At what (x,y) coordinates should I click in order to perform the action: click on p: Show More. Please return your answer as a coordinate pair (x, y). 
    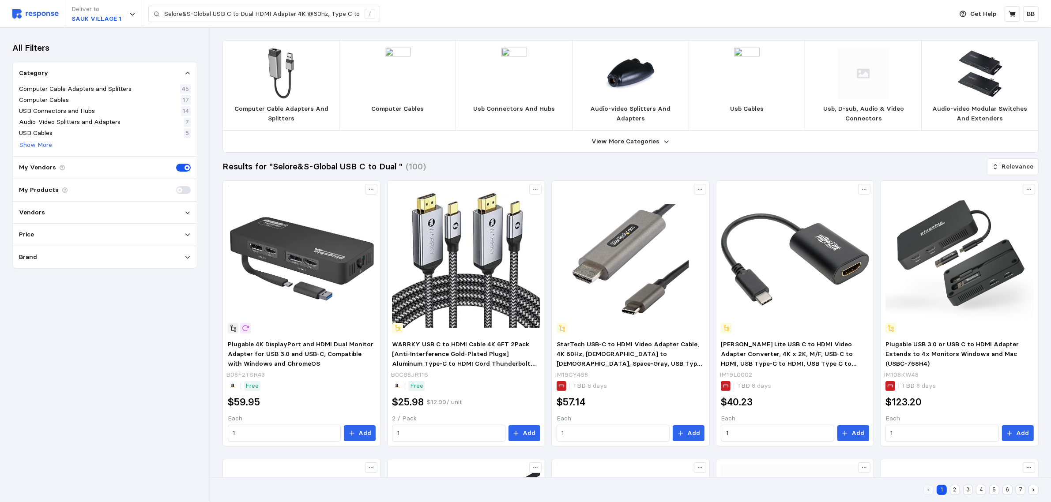
    Looking at the image, I should click on (36, 145).